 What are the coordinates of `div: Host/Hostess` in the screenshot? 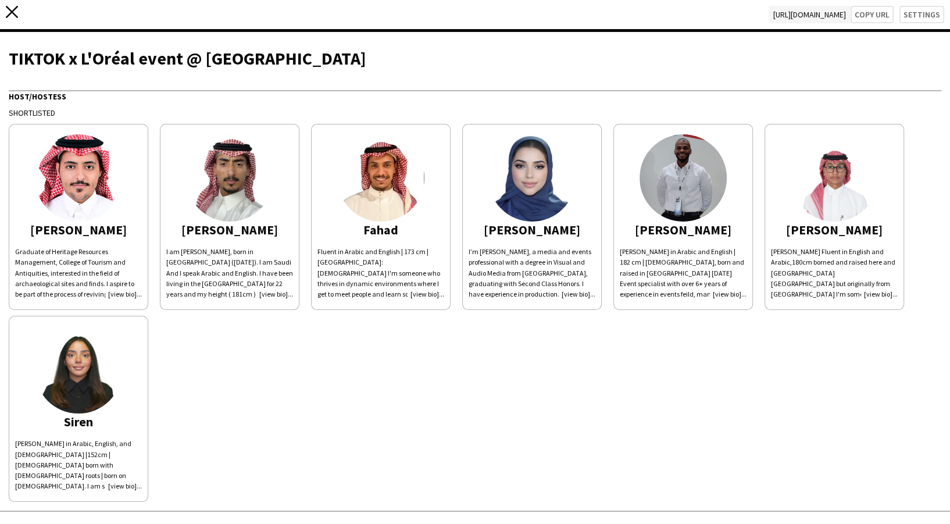 It's located at (475, 96).